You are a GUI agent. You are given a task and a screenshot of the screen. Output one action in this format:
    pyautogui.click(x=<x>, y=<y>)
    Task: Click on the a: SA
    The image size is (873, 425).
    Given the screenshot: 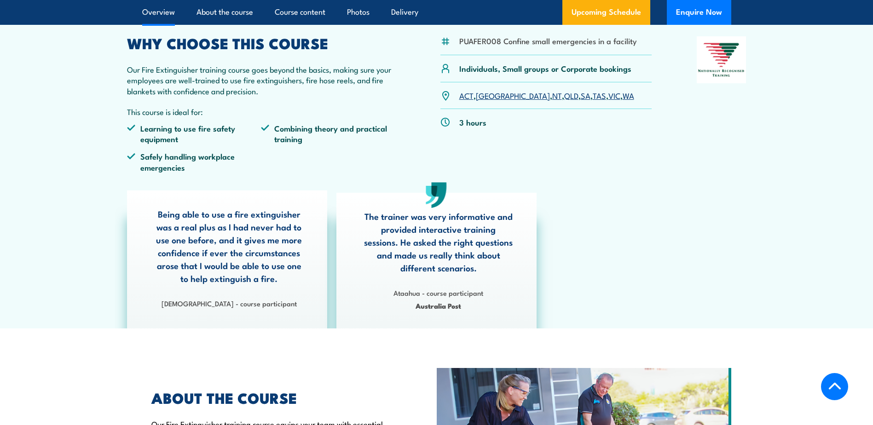 What is the action you would take?
    pyautogui.click(x=586, y=95)
    